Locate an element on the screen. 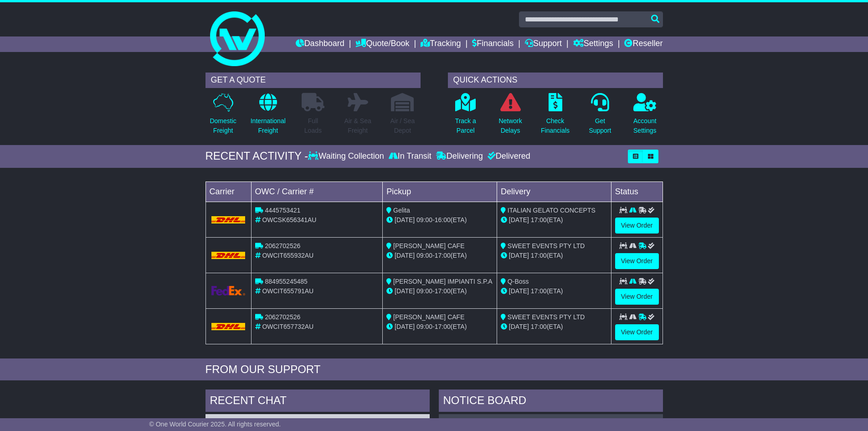 The height and width of the screenshot is (431, 868). div: GET A QUOTE is located at coordinates (313, 80).